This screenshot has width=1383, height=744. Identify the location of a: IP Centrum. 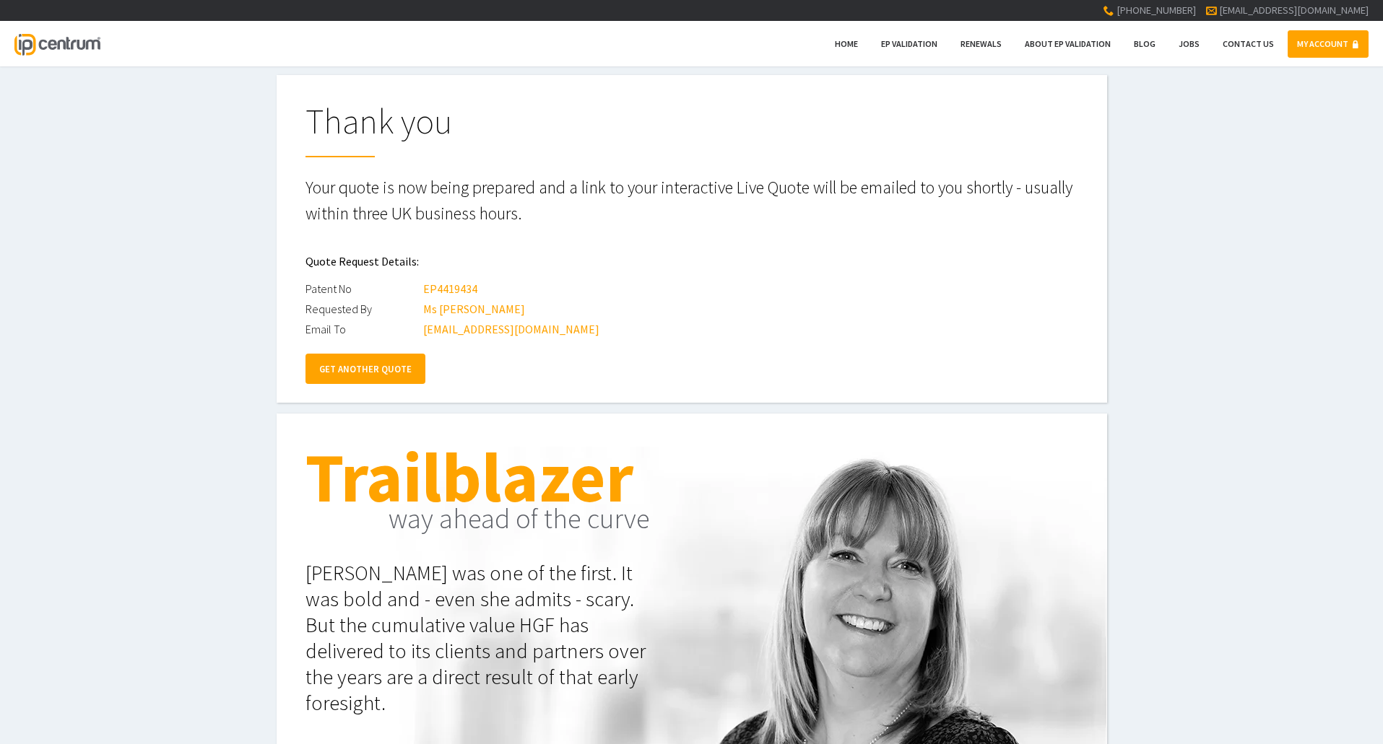
(57, 43).